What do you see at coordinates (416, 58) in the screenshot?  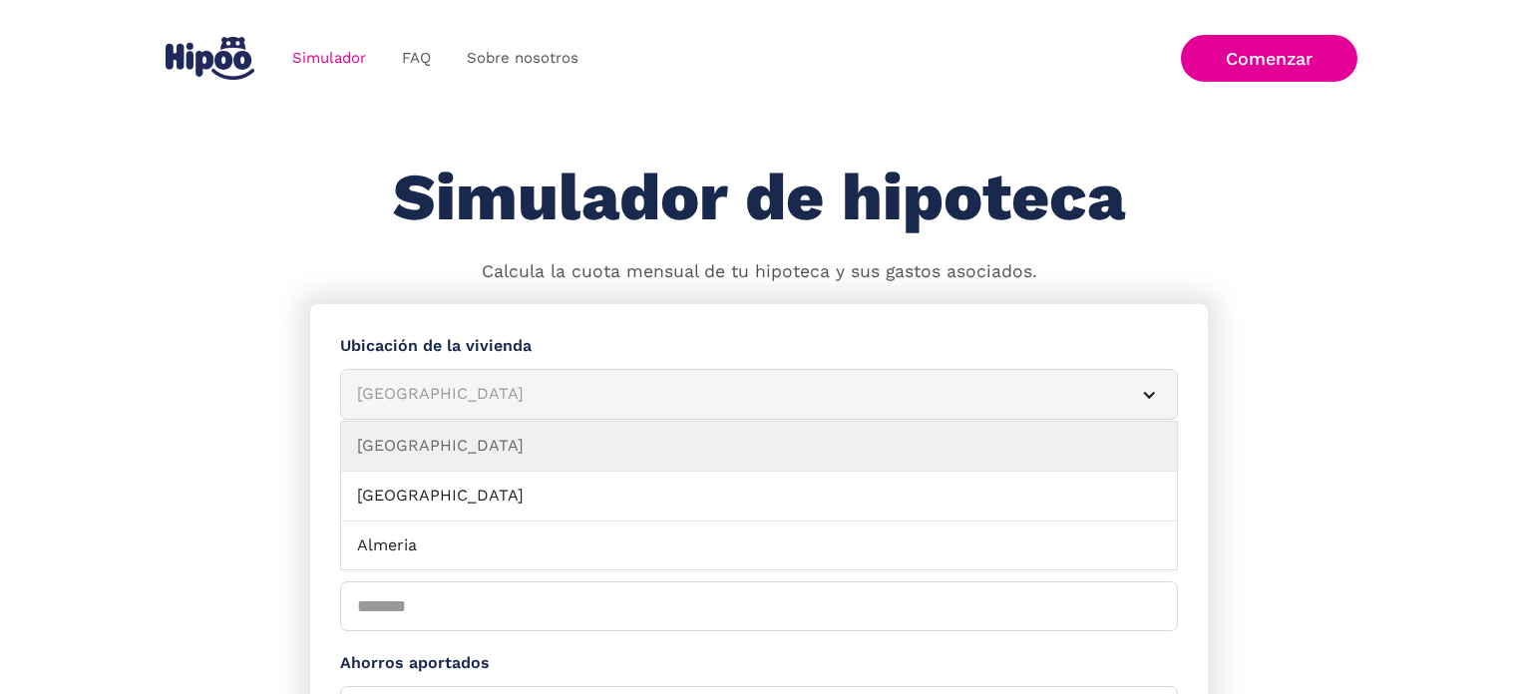 I see `a: FAQ` at bounding box center [416, 58].